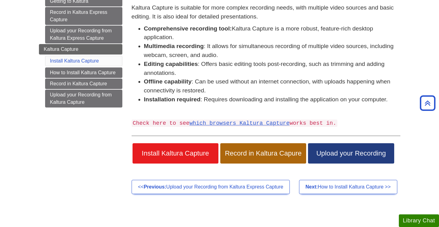 The image size is (439, 227). What do you see at coordinates (427, 103) in the screenshot?
I see `a: Back to Top` at bounding box center [427, 103].